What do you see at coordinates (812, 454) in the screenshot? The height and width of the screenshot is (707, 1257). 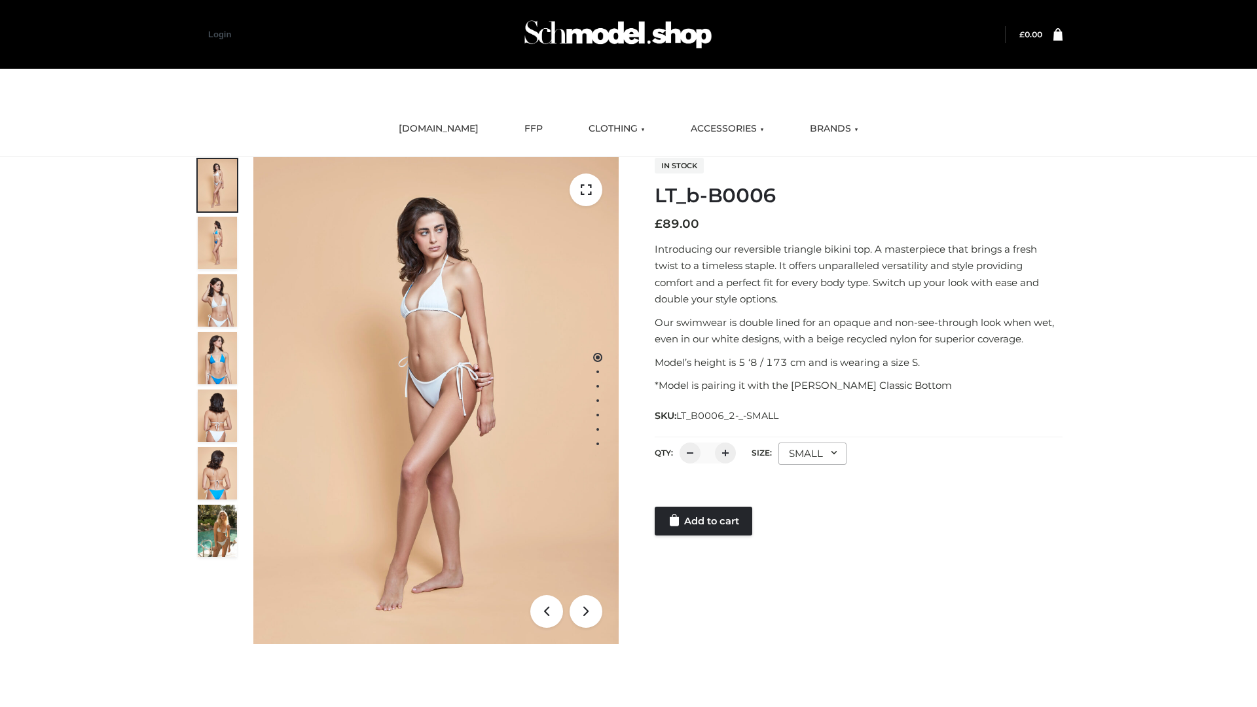 I see `div: SMALL` at bounding box center [812, 454].